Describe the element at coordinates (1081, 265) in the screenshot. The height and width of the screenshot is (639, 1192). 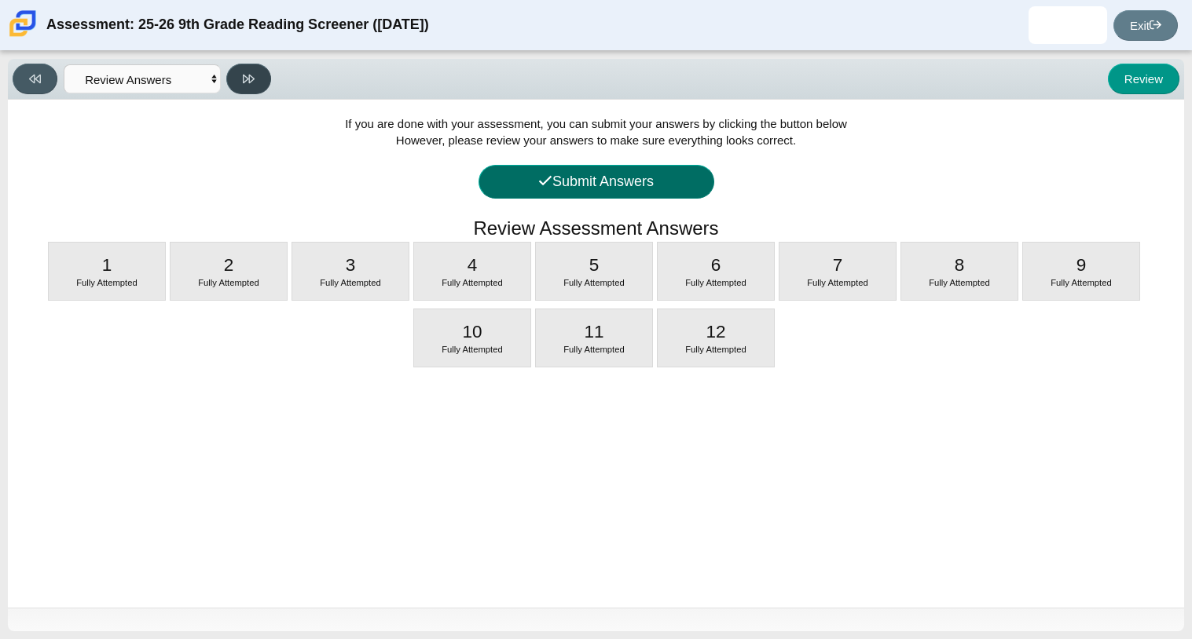
I see `span: 9` at that location.